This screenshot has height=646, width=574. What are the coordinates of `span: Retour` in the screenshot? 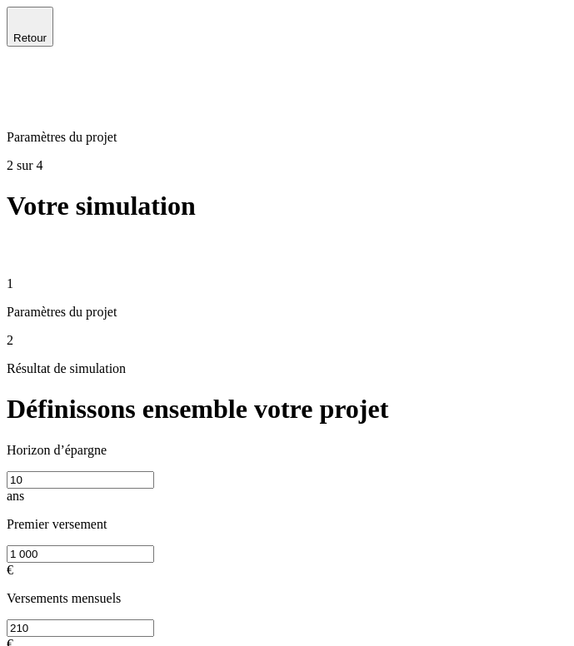 It's located at (30, 37).